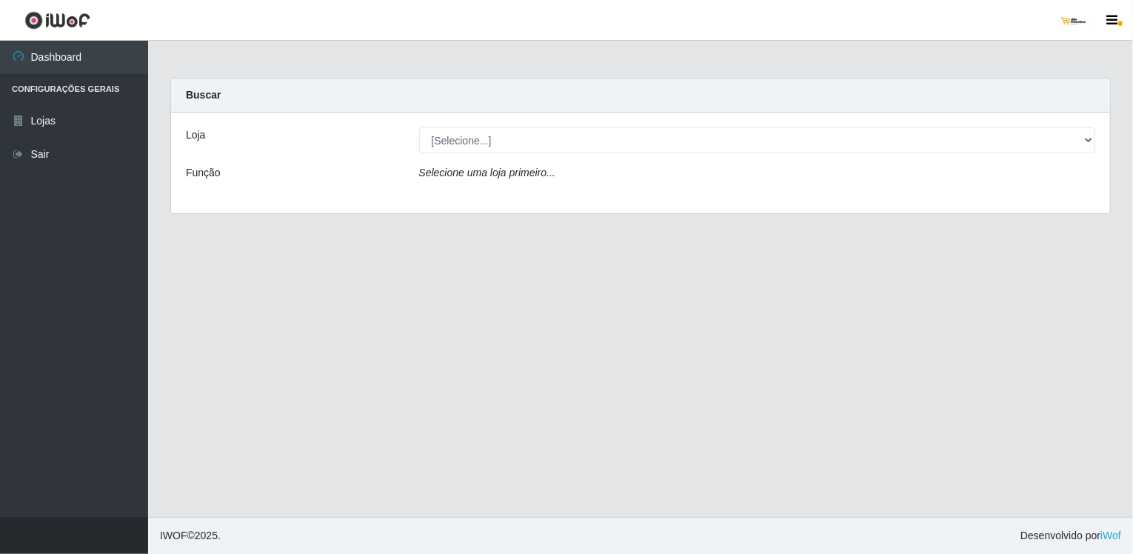  I want to click on a: iWof, so click(1111, 536).